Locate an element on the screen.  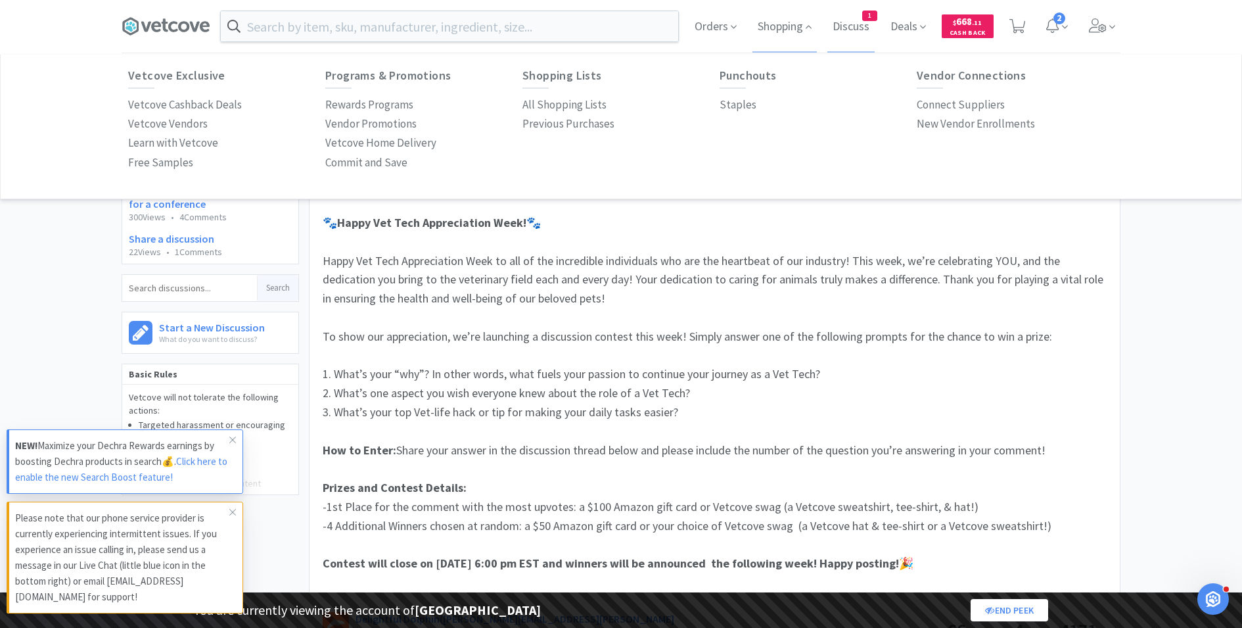
a: Search is located at coordinates (236, 74).